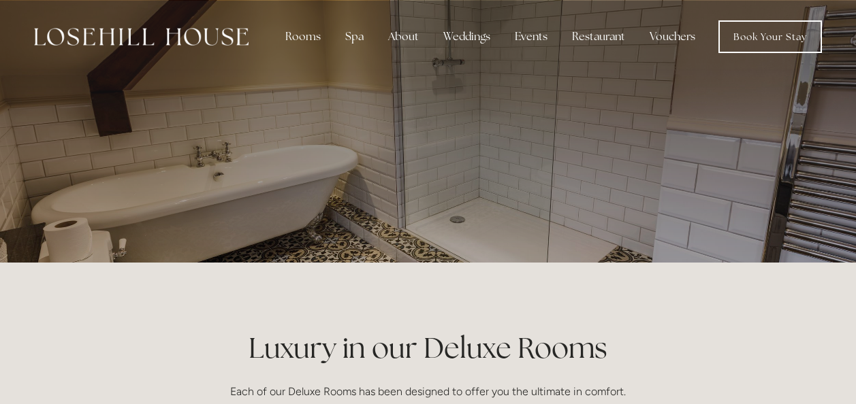  What do you see at coordinates (354, 37) in the screenshot?
I see `div: Spa` at bounding box center [354, 37].